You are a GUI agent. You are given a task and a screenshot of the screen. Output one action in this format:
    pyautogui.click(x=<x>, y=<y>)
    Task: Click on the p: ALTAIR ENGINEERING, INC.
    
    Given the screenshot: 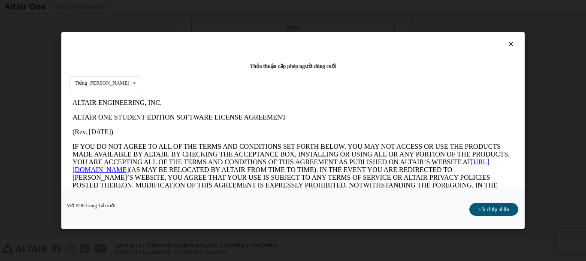 What is the action you would take?
    pyautogui.click(x=224, y=7)
    